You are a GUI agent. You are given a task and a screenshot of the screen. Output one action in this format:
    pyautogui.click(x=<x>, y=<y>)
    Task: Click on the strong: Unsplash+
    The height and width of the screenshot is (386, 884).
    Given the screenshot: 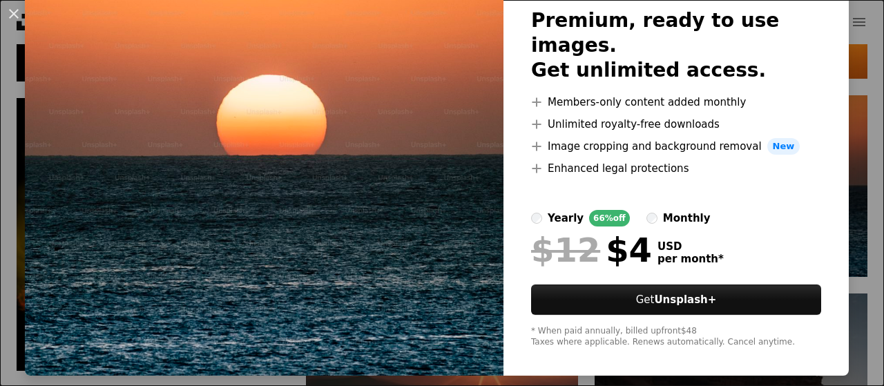 What is the action you would take?
    pyautogui.click(x=685, y=300)
    